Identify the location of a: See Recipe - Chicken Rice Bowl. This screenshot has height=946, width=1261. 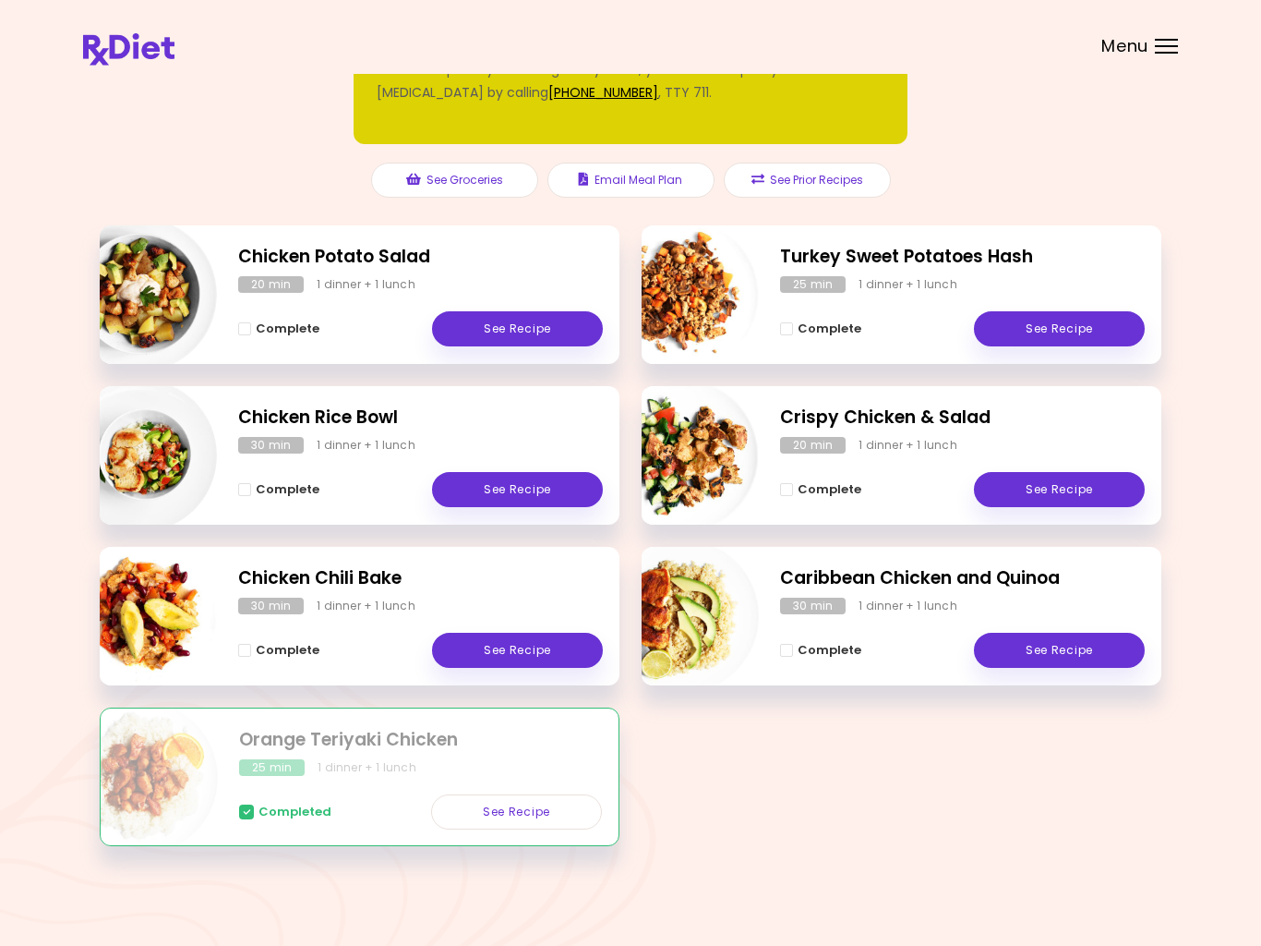
(517, 489).